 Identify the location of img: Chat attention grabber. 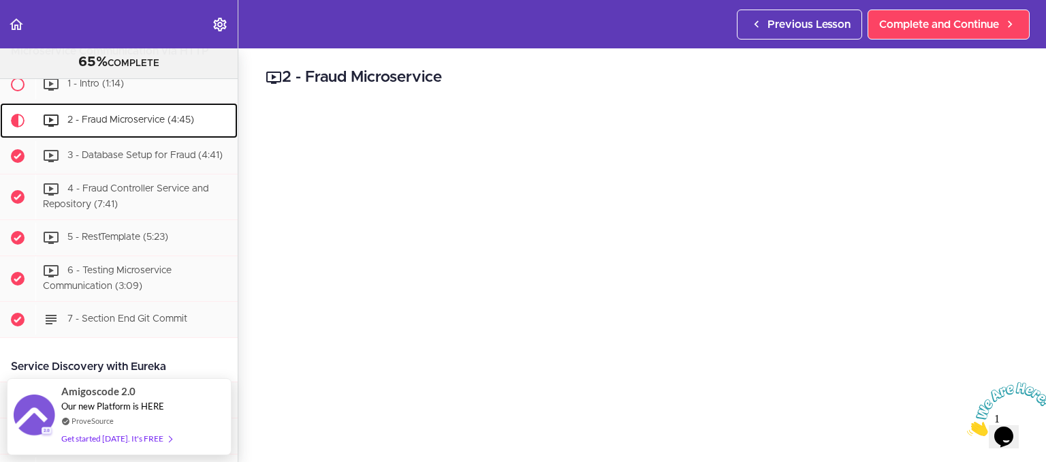
(48, 32).